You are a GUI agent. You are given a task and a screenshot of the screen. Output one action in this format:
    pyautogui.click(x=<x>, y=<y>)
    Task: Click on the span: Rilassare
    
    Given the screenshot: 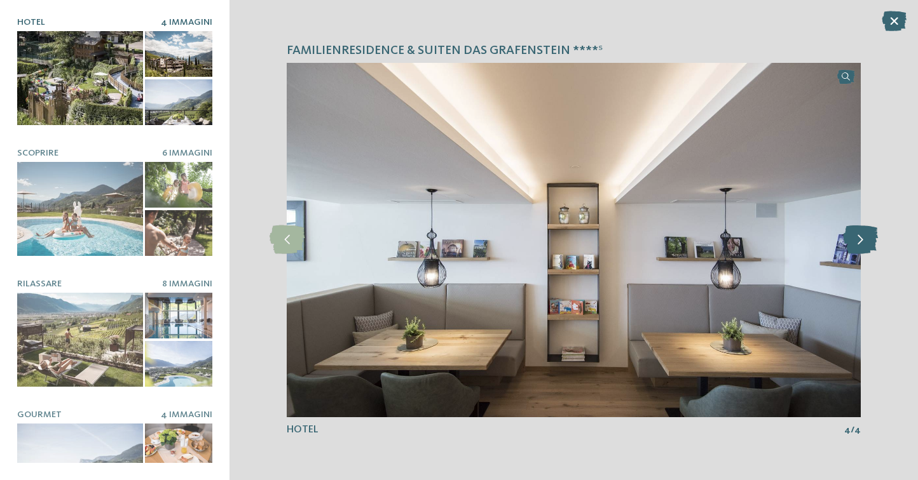 What is the action you would take?
    pyautogui.click(x=39, y=284)
    